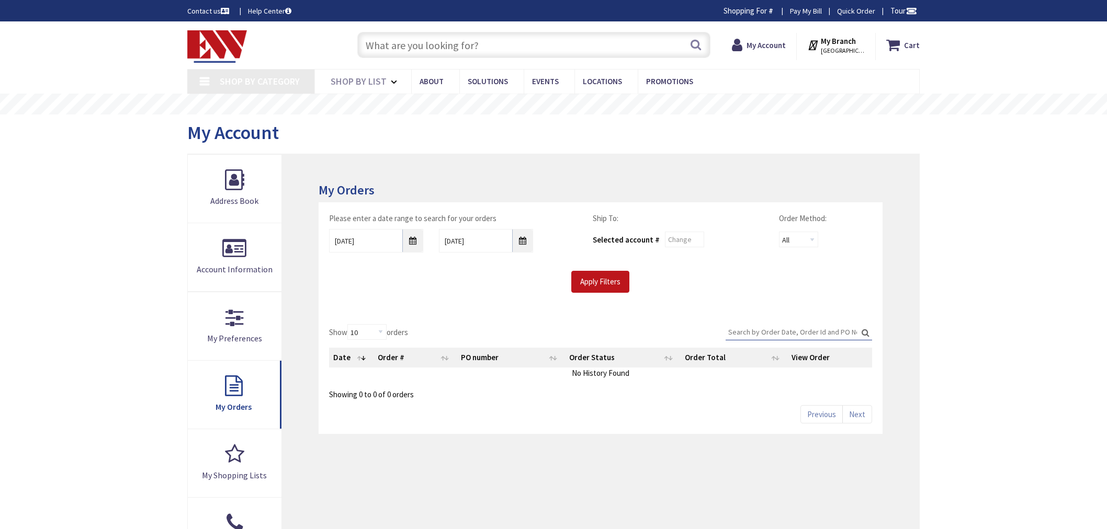  What do you see at coordinates (601, 373) in the screenshot?
I see `td: No History Found` at bounding box center [601, 373].